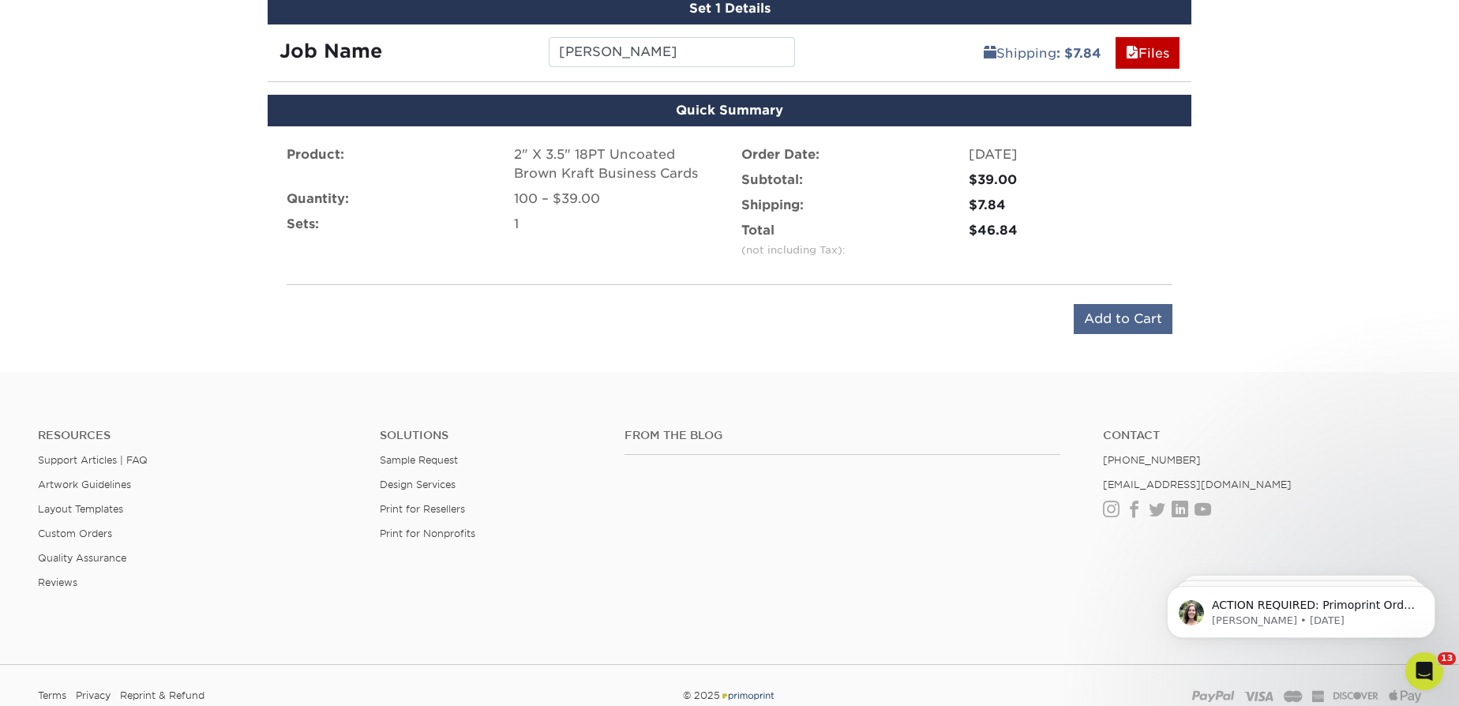 This screenshot has width=1459, height=706. I want to click on p: Message from Julie, sent 3w ago, so click(171, 68).